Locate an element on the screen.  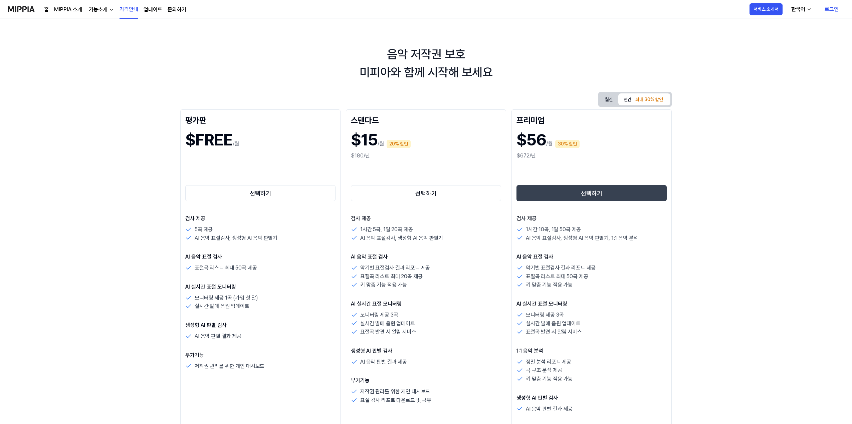
h1: $56 is located at coordinates (531, 140).